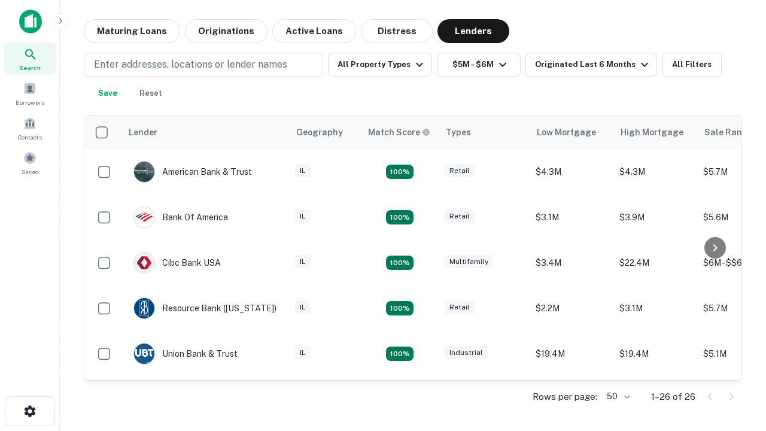 The width and height of the screenshot is (766, 431). I want to click on td: $2.2M, so click(572, 308).